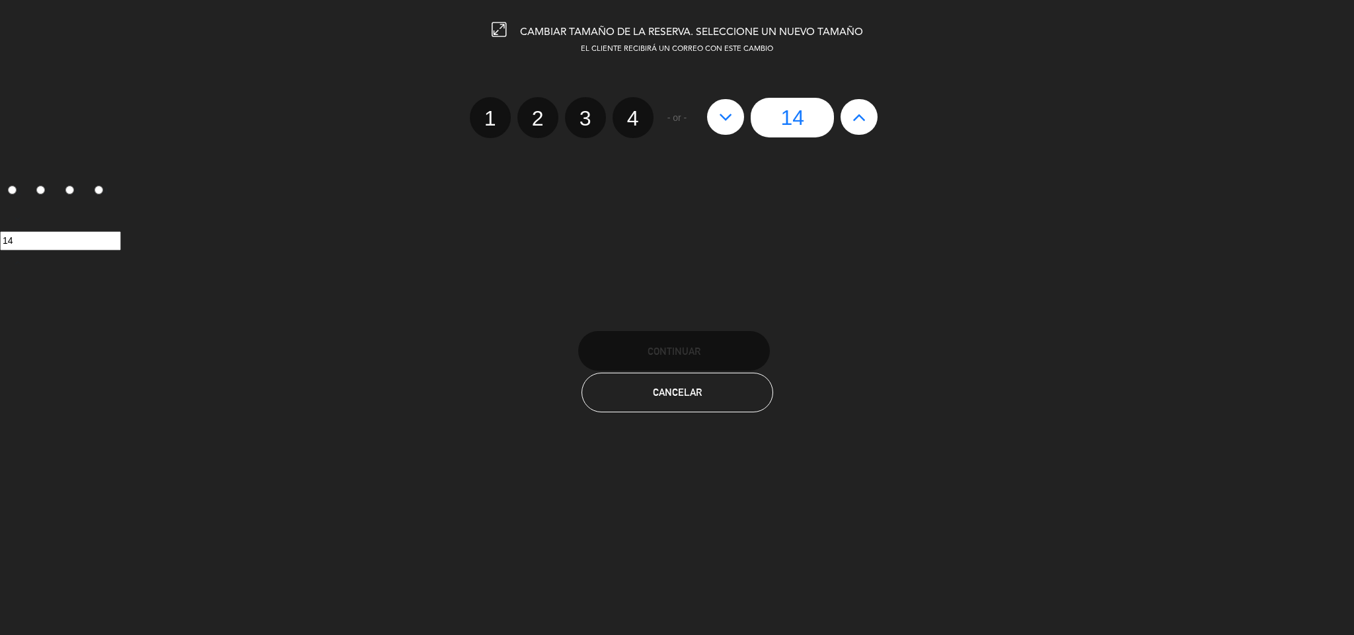 Image resolution: width=1354 pixels, height=635 pixels. I want to click on button: Cancelar, so click(677, 392).